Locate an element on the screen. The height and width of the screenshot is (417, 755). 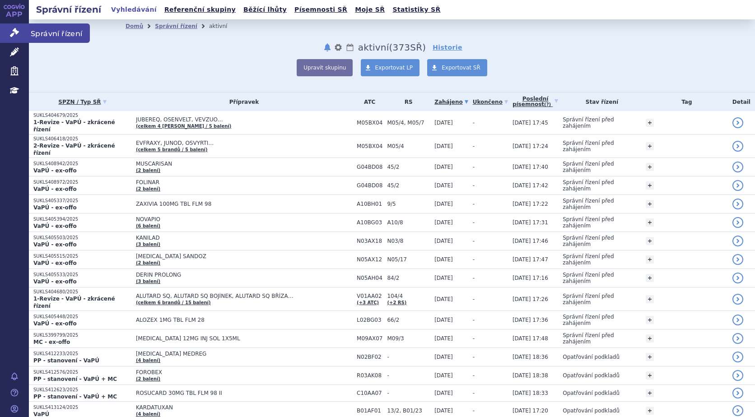
strong: 1-Revize - VaPÚ - zkrácené řízení is located at coordinates (74, 302).